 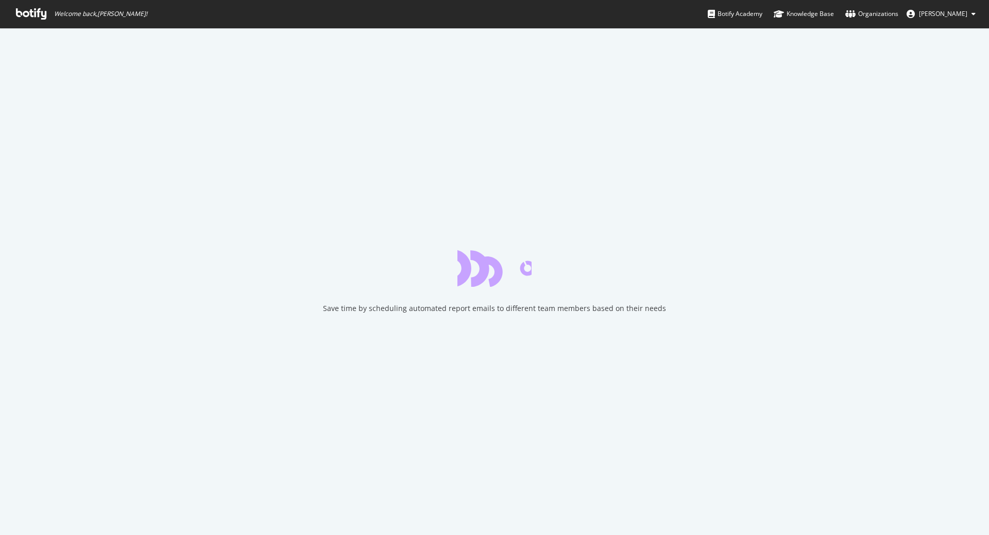 What do you see at coordinates (872, 14) in the screenshot?
I see `div: Organizations` at bounding box center [872, 14].